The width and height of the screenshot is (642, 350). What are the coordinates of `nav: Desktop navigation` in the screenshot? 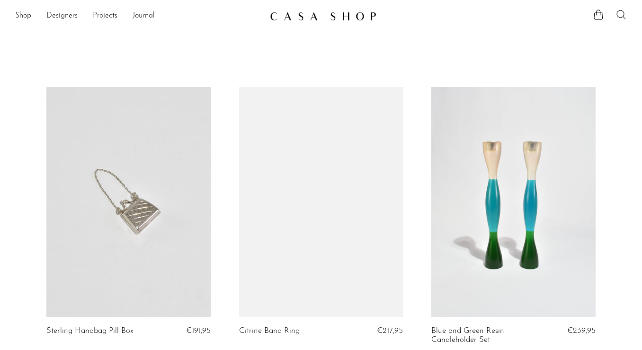 It's located at (139, 16).